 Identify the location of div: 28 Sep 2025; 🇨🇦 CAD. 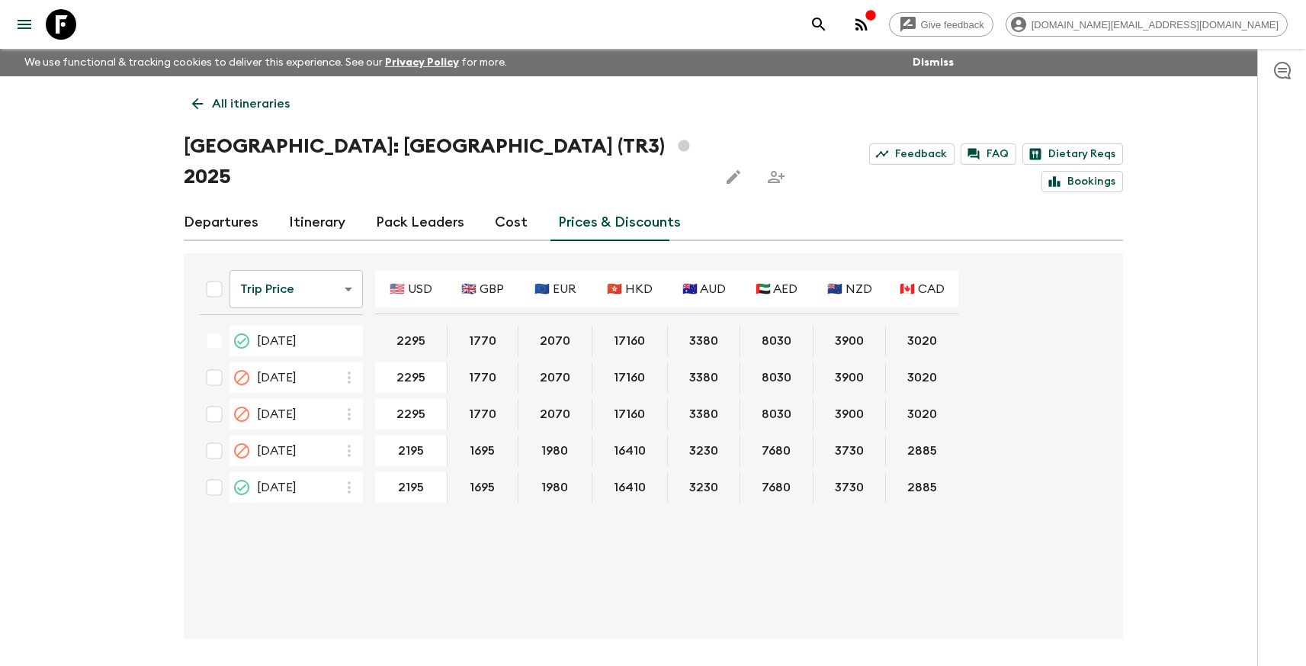
(922, 414).